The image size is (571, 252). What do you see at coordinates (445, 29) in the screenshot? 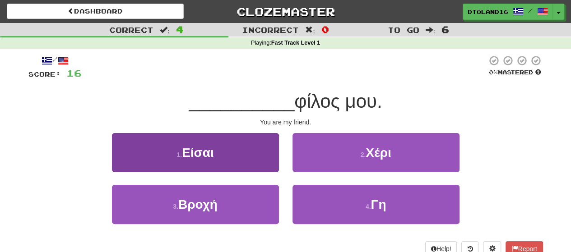
I see `span: 6` at bounding box center [445, 29].